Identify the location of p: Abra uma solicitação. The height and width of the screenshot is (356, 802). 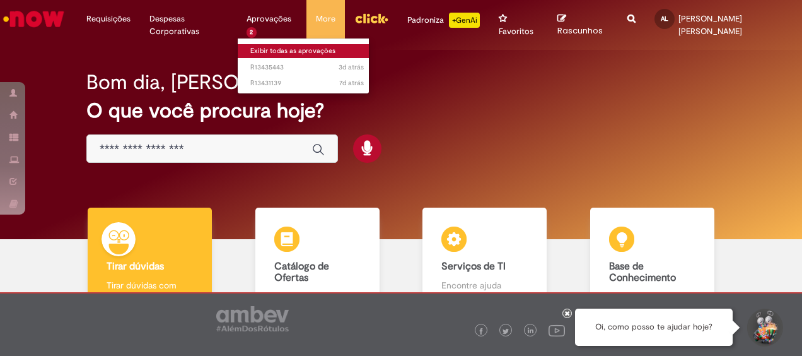
(317, 296).